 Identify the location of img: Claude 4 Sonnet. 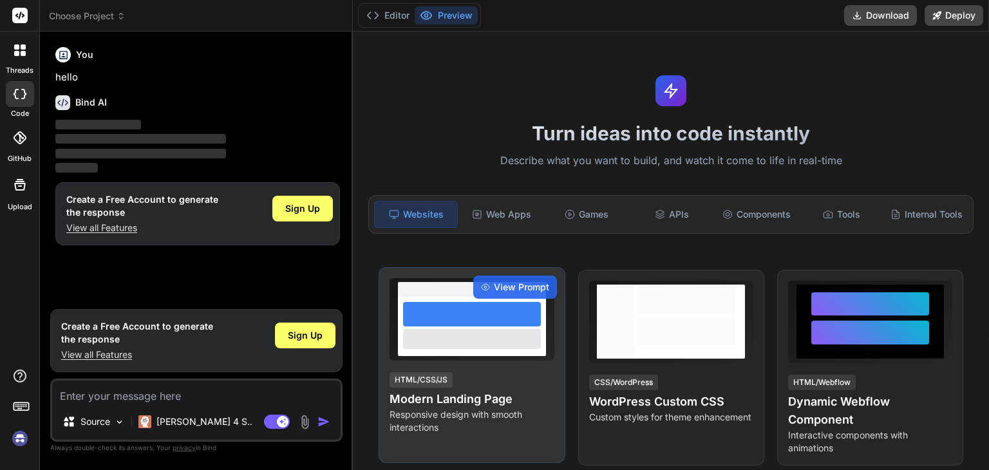
(145, 422).